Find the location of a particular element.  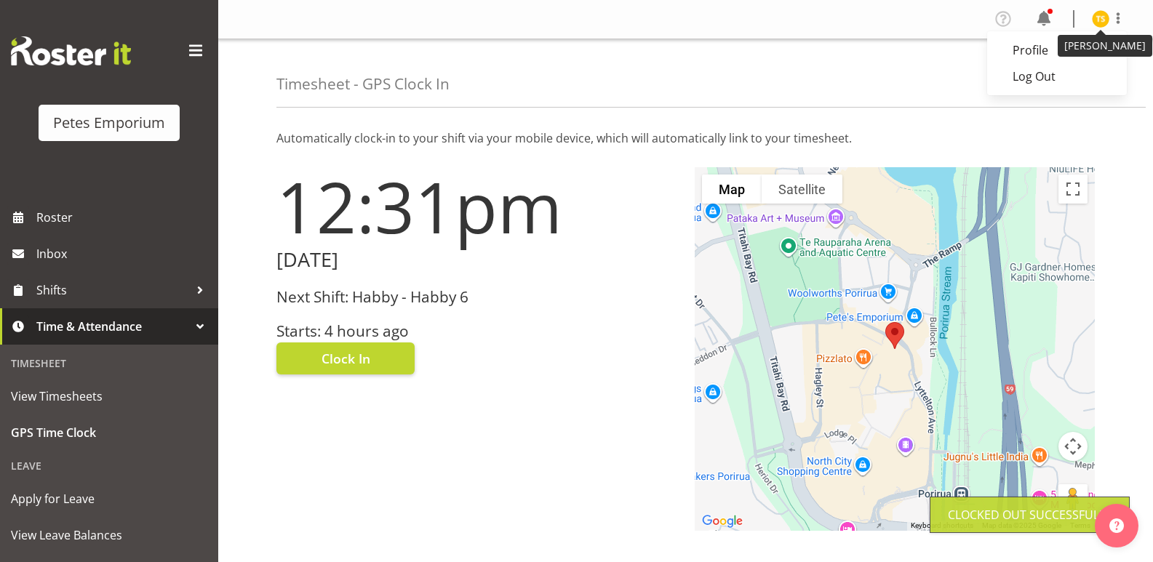

div: Petes Emporium is located at coordinates (109, 123).